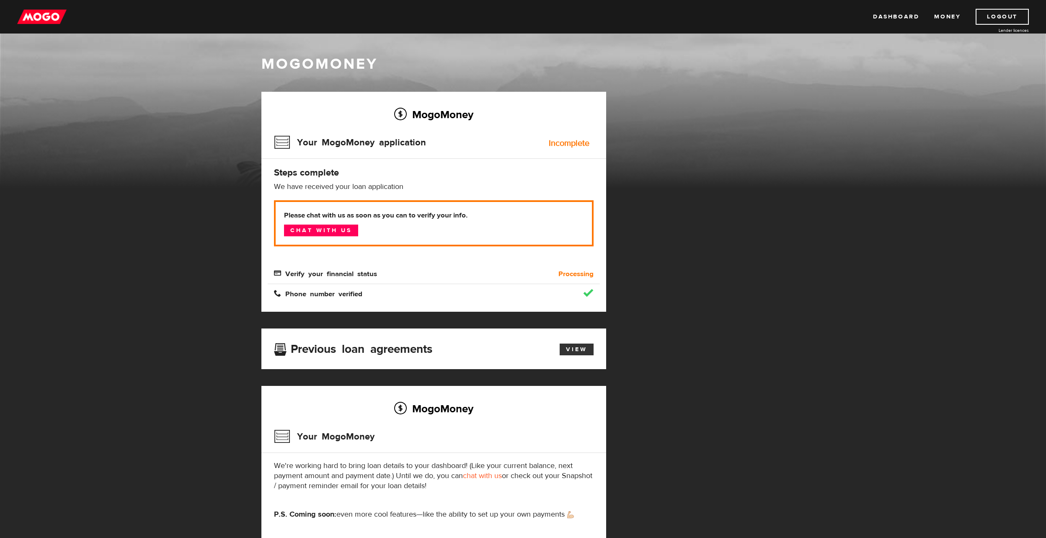 Image resolution: width=1046 pixels, height=538 pixels. Describe the element at coordinates (896, 17) in the screenshot. I see `a: Dashboard` at that location.